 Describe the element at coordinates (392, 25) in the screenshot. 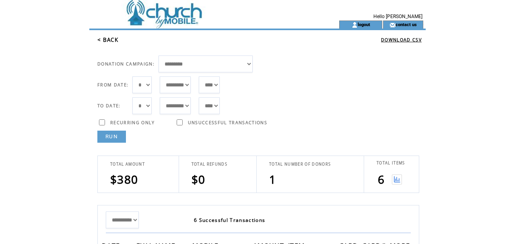

I see `img: contact_us_icon.gif` at that location.